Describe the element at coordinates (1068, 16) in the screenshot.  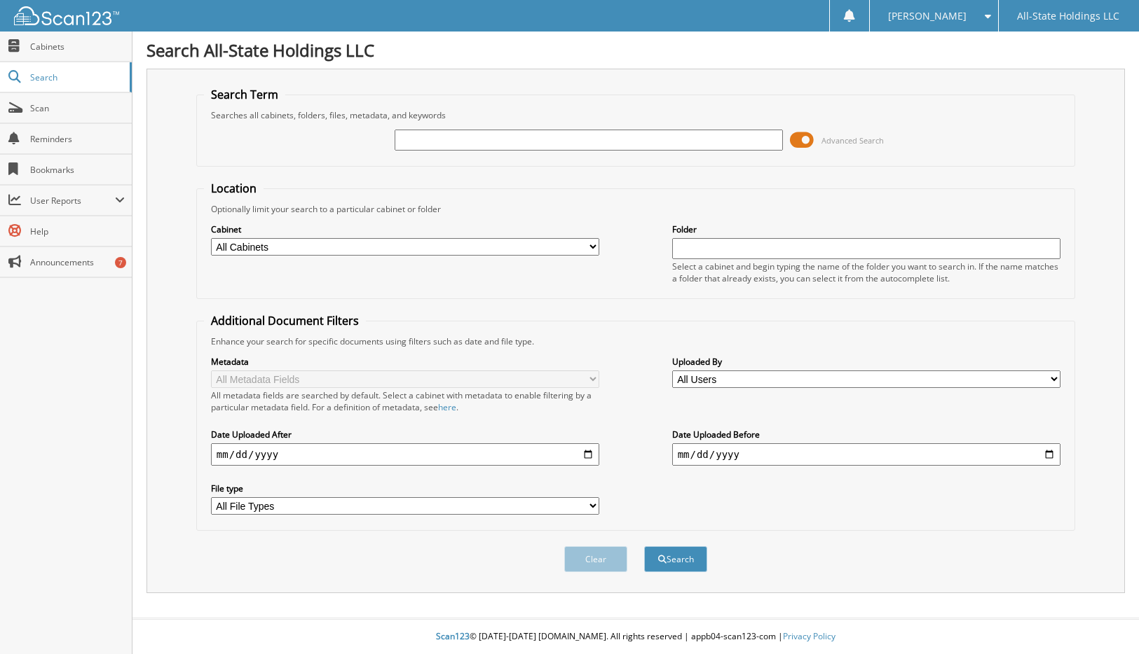
I see `span: All-State Holdings LLC` at that location.